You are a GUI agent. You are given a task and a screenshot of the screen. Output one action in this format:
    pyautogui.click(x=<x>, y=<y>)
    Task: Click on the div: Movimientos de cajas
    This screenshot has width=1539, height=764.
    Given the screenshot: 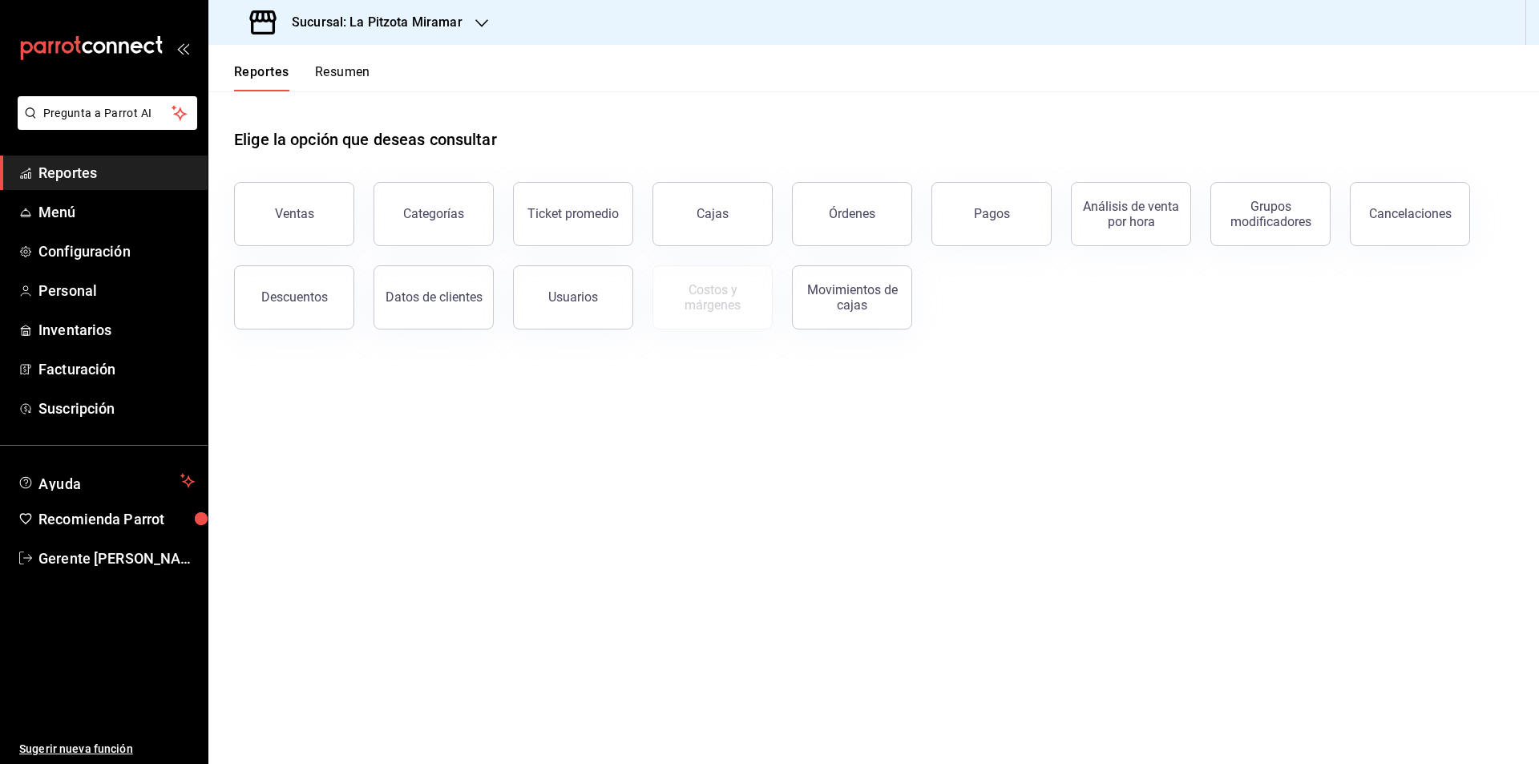 What is the action you would take?
    pyautogui.click(x=852, y=297)
    